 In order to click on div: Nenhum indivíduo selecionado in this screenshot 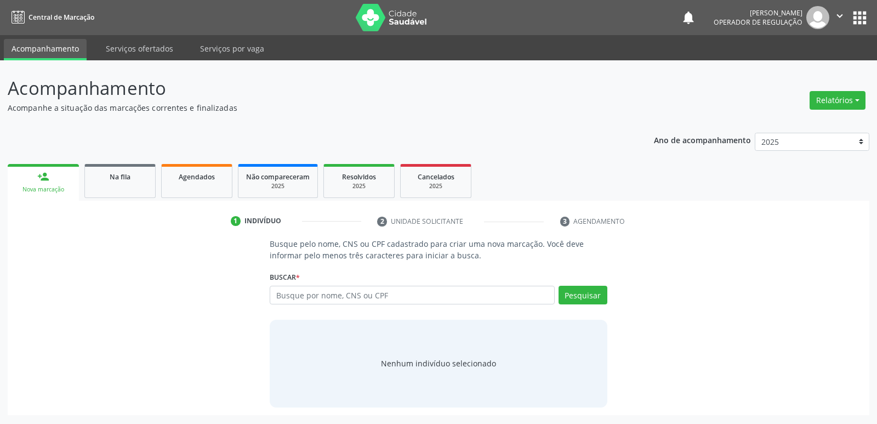, I will do `click(438, 363)`.